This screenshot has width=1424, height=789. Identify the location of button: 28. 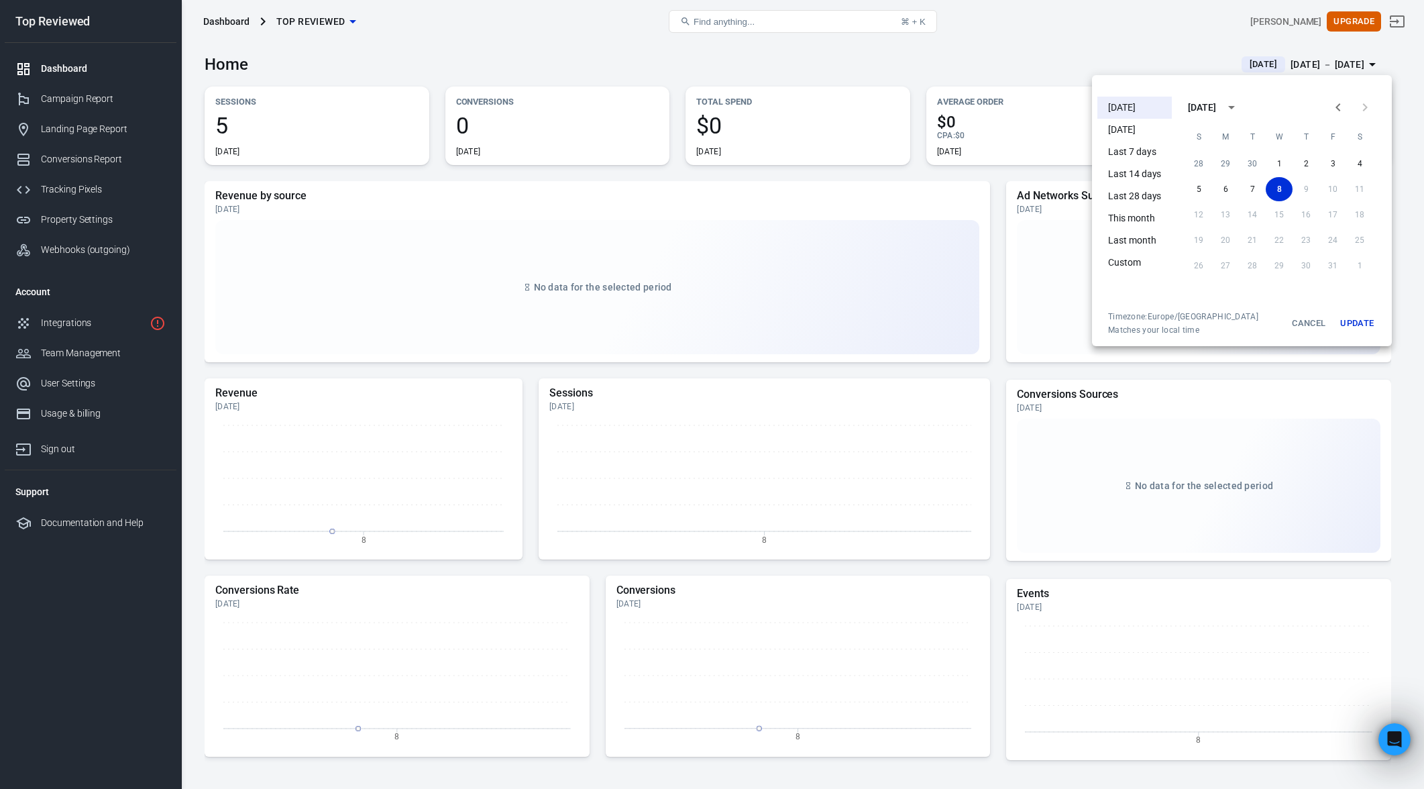
(1199, 164).